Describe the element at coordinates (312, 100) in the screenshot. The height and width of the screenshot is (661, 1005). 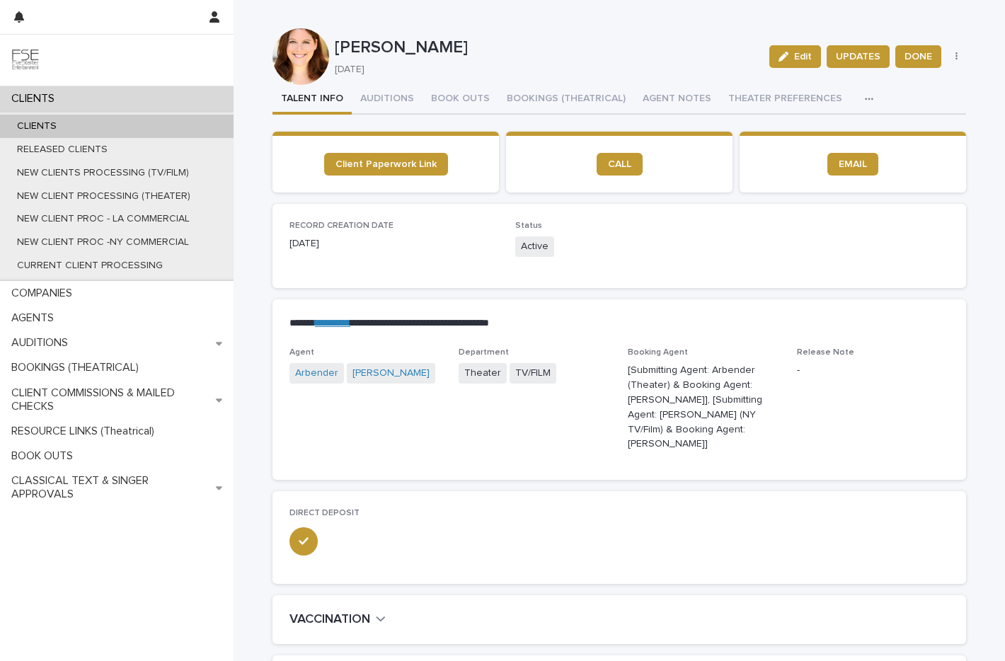
I see `button: TALENT INFO` at that location.